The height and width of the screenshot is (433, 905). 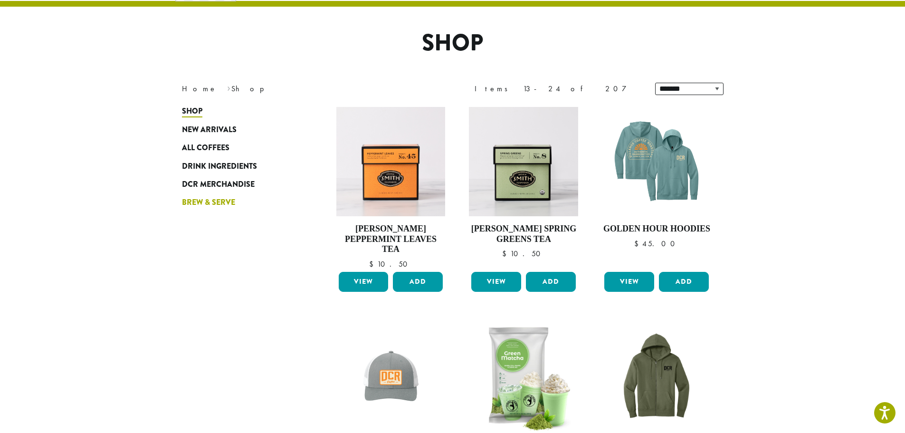 What do you see at coordinates (192, 111) in the screenshot?
I see `span: Shop` at bounding box center [192, 111].